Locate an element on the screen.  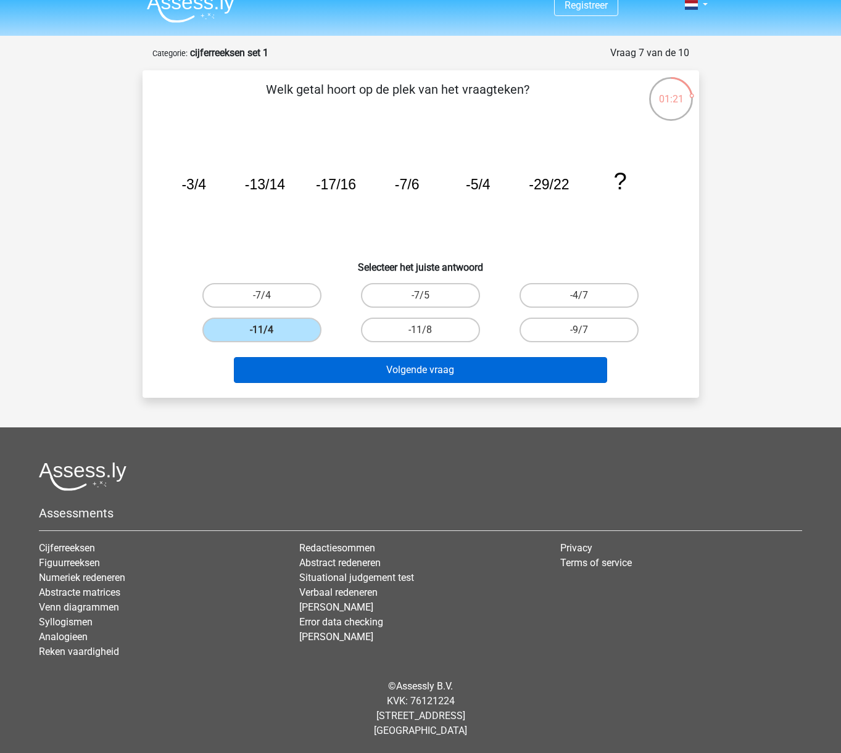
p: Welk getal hoort op de plek van het vraagteken? is located at coordinates (397, 99).